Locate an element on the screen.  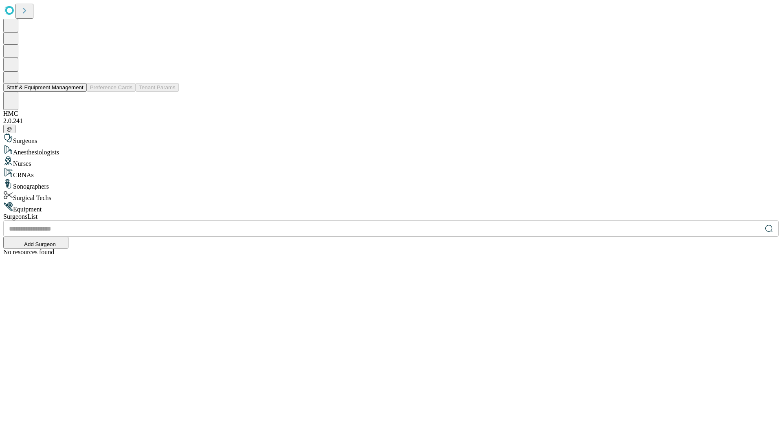
div: Sonographers is located at coordinates (391, 185).